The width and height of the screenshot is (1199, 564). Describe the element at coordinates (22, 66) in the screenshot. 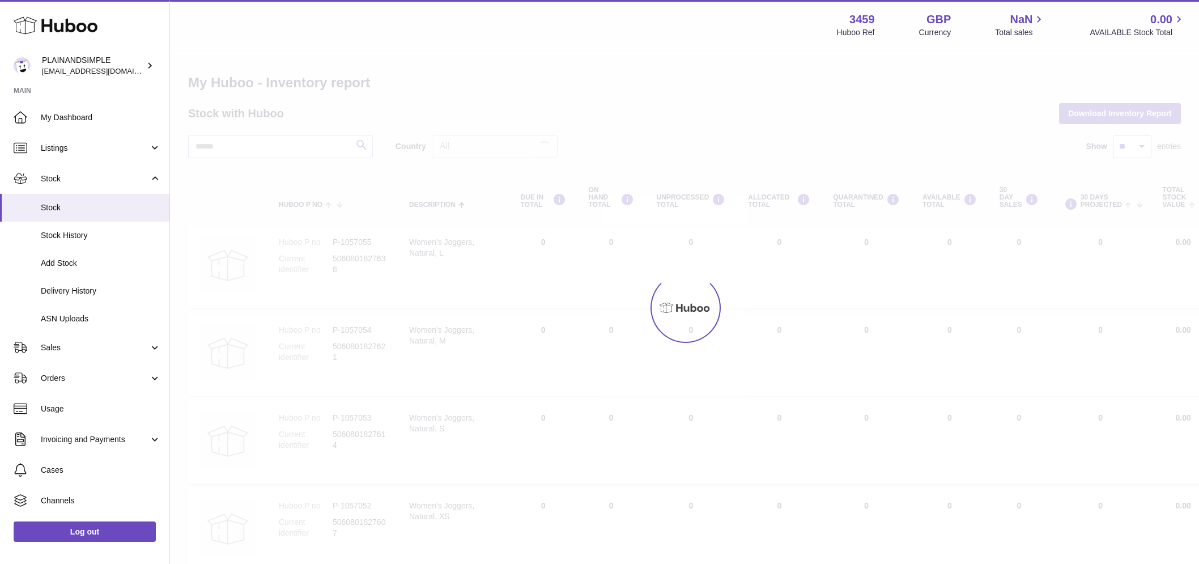

I see `img: internalAdmin-3459@internal.huboo.com` at that location.